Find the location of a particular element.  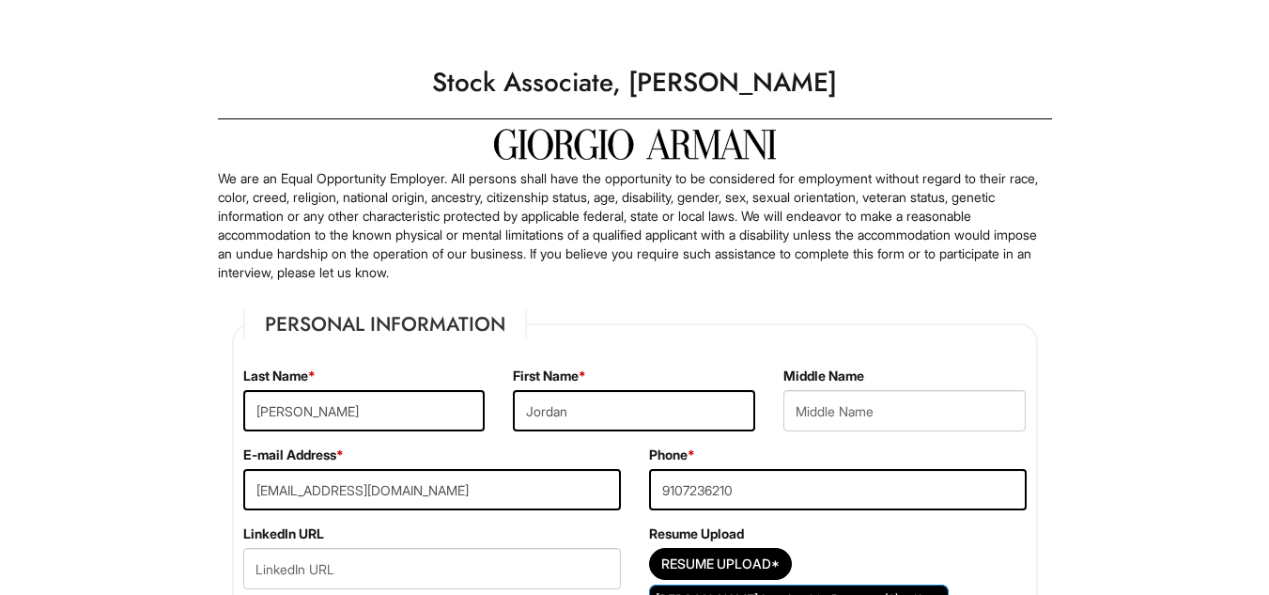

label: Middle Name is located at coordinates (824, 376).